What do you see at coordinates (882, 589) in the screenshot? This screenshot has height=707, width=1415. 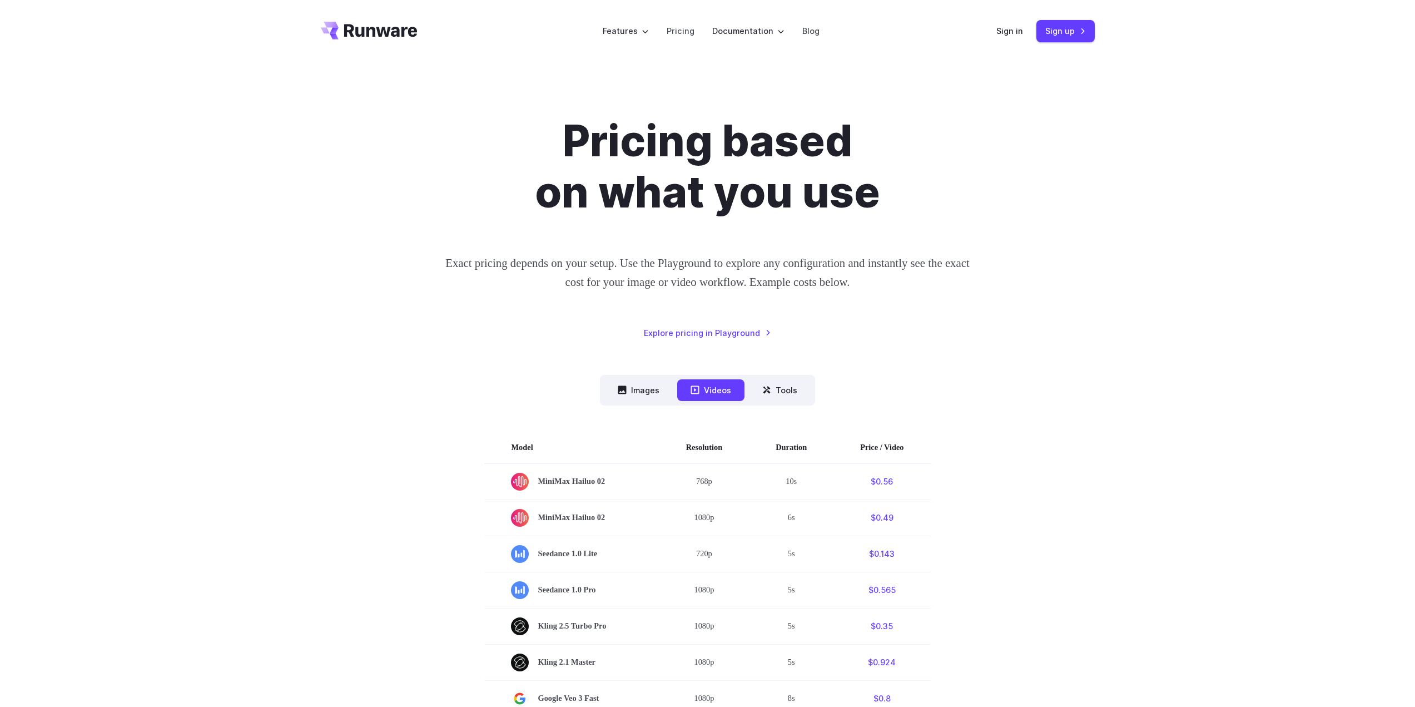 I see `td: $0.565` at bounding box center [882, 589].